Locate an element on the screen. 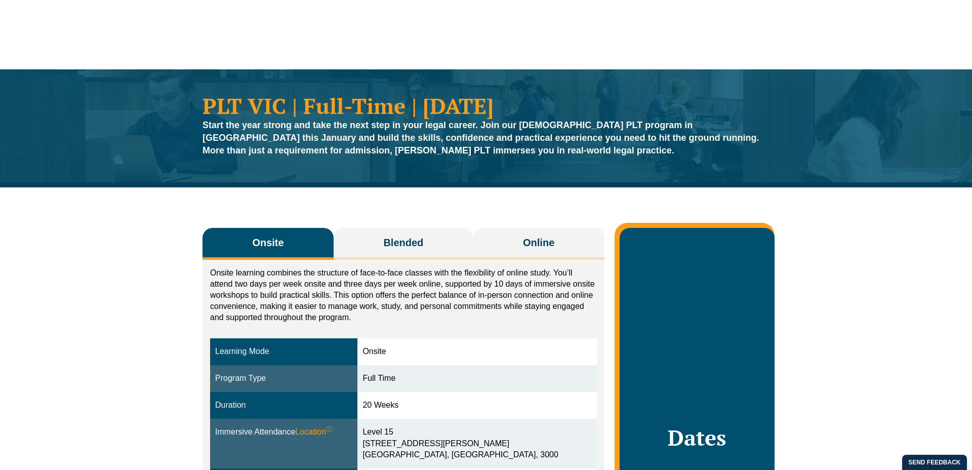 Image resolution: width=972 pixels, height=470 pixels. div: Immersive Attendance is located at coordinates (283, 432).